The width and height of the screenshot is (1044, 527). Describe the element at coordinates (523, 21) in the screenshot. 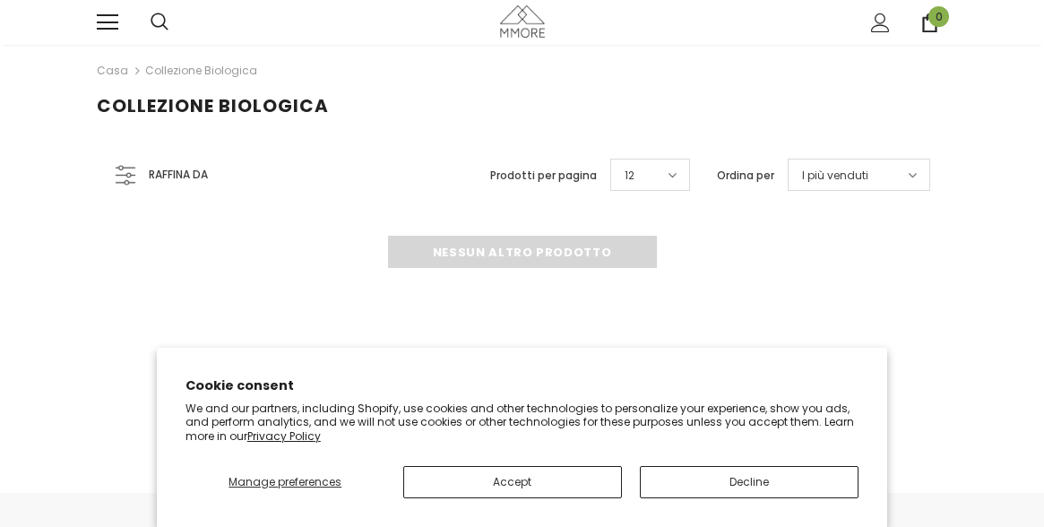

I see `img: Casi MMORE` at that location.